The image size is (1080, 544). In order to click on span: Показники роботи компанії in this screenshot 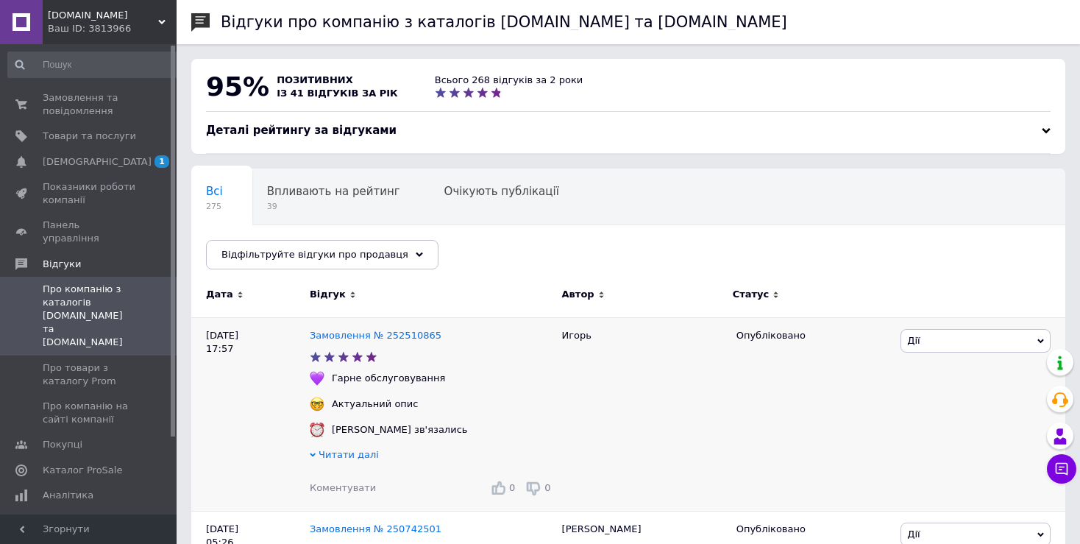, I will do `click(89, 193)`.